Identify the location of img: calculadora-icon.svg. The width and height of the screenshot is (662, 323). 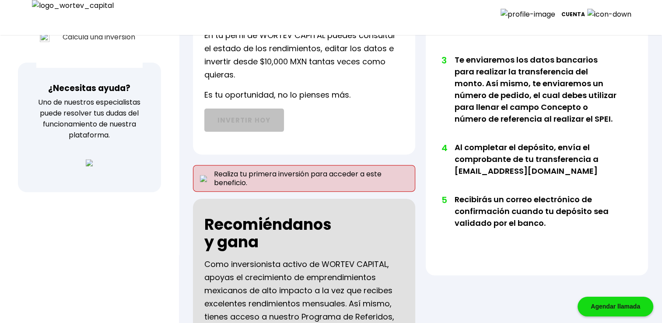
(45, 37).